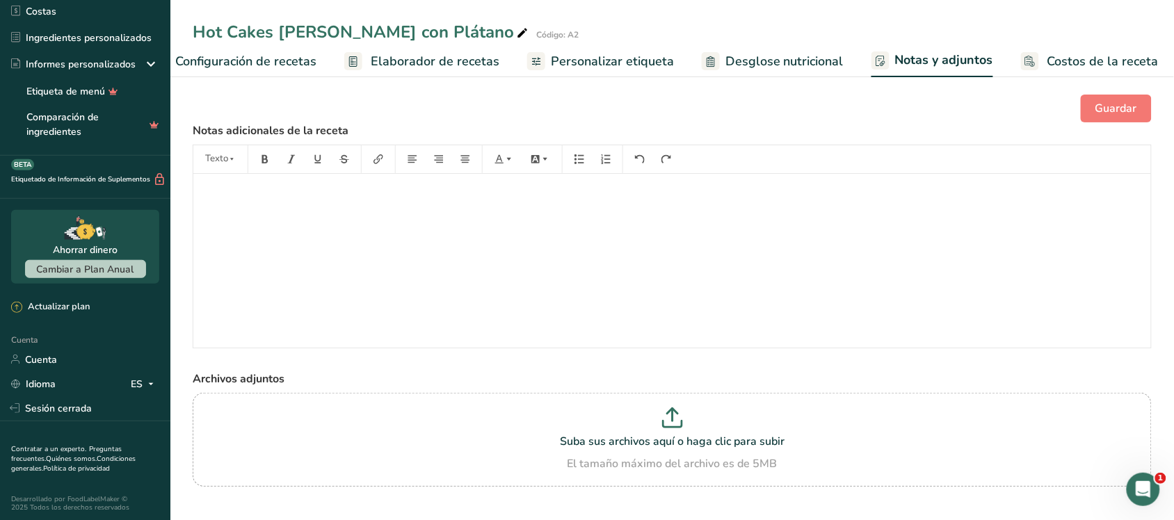 The width and height of the screenshot is (1174, 520). What do you see at coordinates (435, 61) in the screenshot?
I see `font: Elaborador de recetas` at bounding box center [435, 61].